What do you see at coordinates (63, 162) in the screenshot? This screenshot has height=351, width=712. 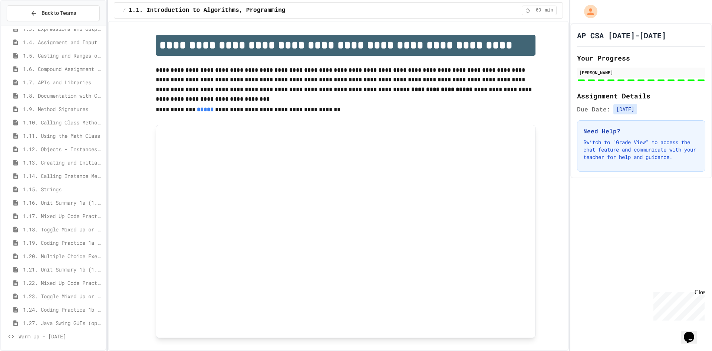 I see `span: 1.13. Creating and Initializing Objects: Constructors` at bounding box center [63, 162].